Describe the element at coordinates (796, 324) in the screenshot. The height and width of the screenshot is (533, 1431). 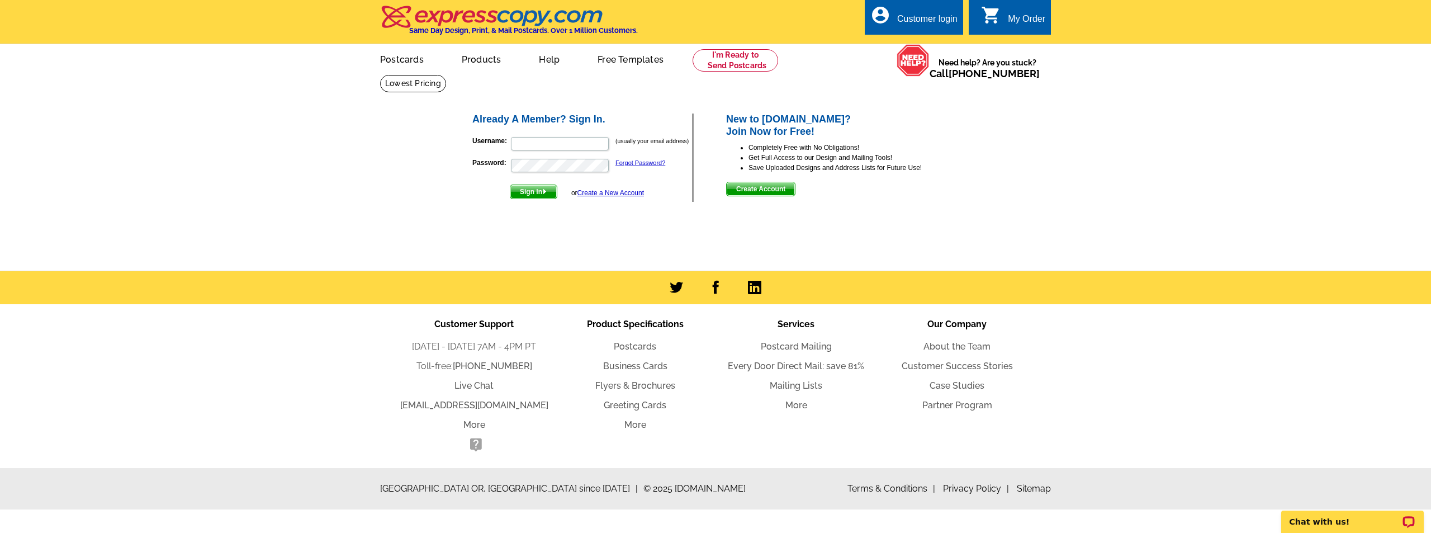
I see `span: Services` at that location.